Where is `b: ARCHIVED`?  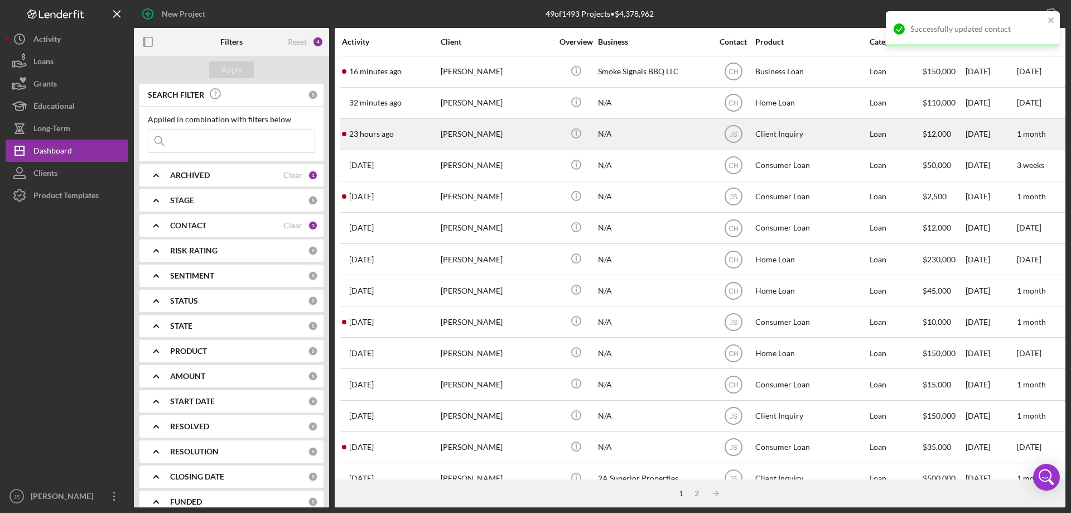
b: ARCHIVED is located at coordinates (190, 175).